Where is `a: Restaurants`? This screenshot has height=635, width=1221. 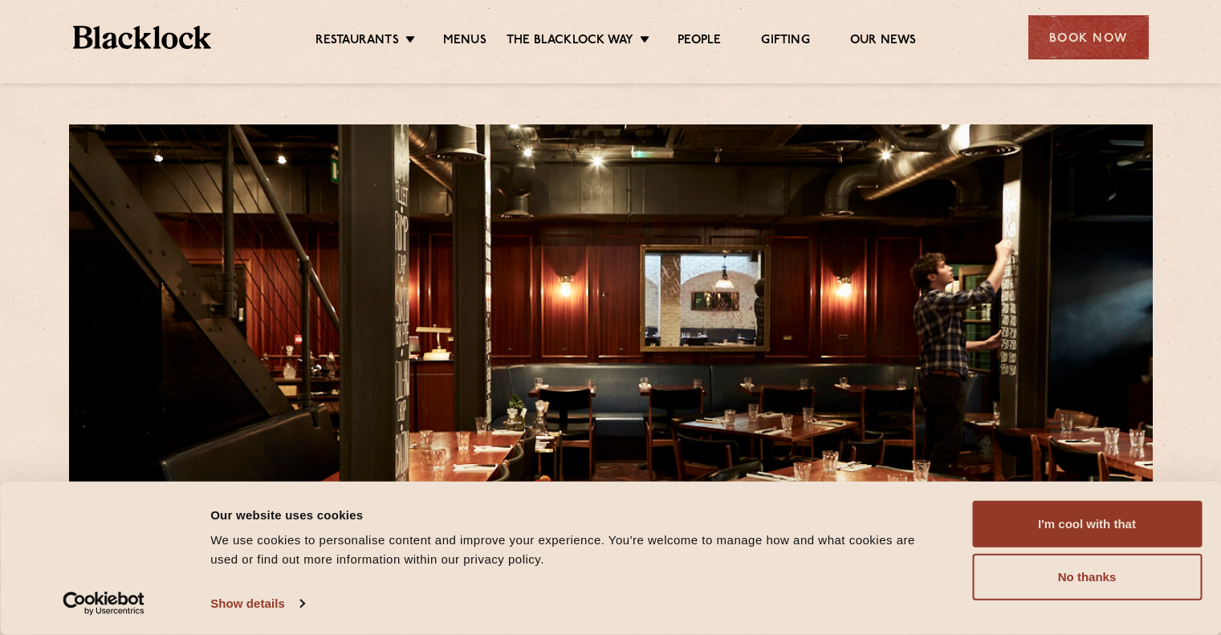
a: Restaurants is located at coordinates (357, 42).